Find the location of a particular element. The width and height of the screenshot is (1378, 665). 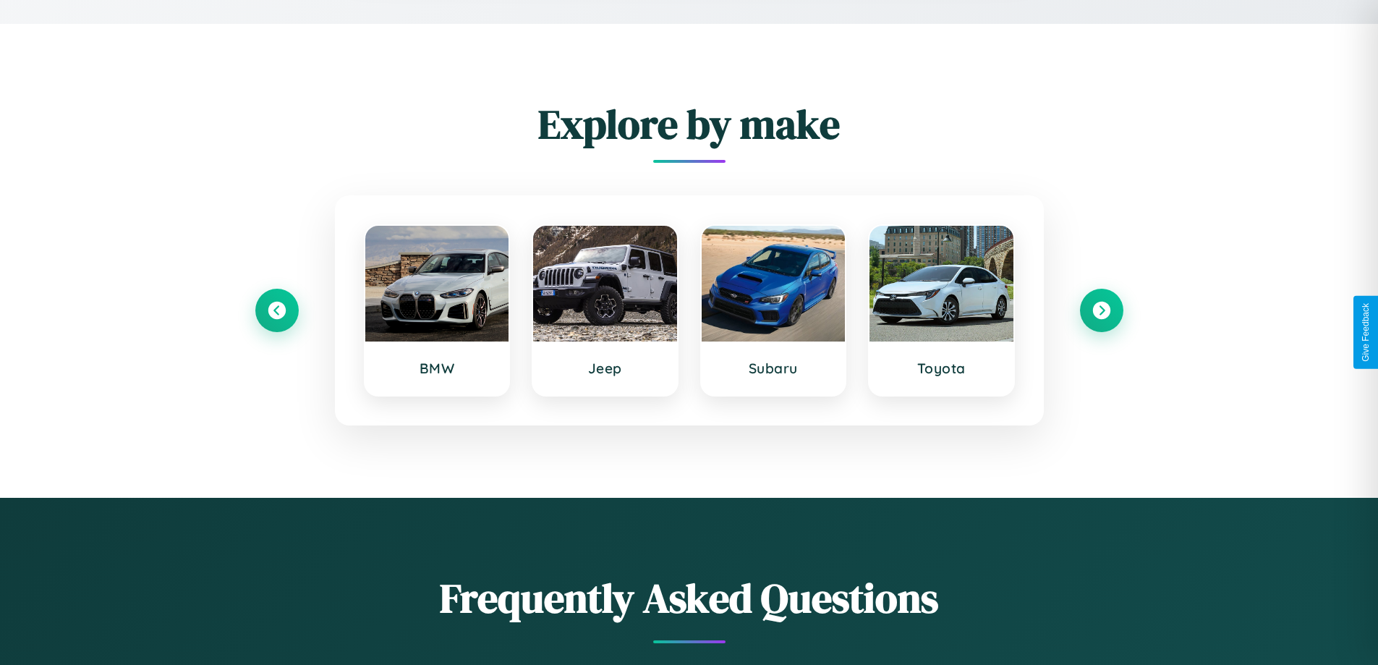

h3: Subaru is located at coordinates (773, 368).